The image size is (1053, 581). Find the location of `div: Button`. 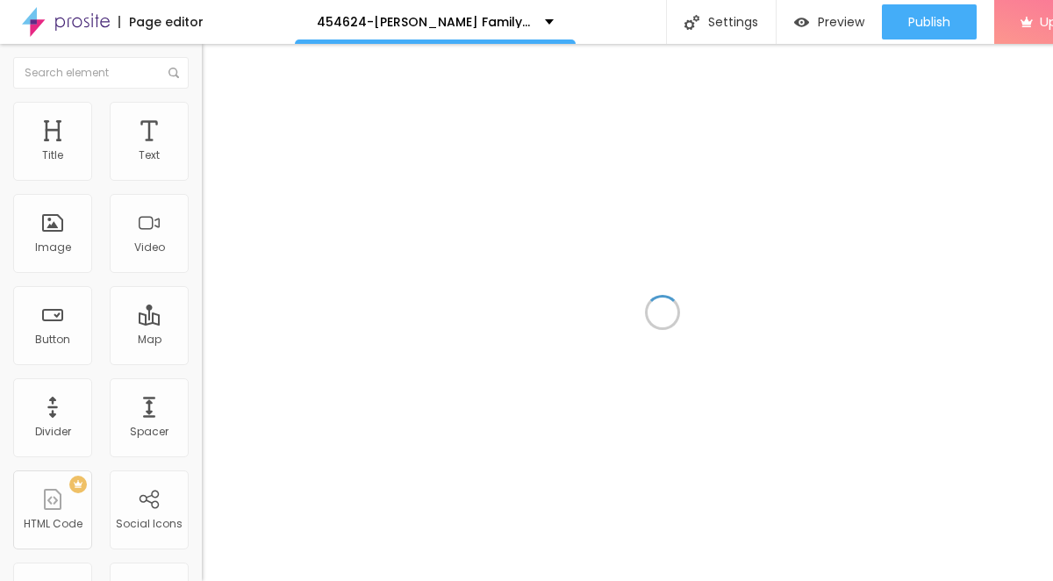

div: Button is located at coordinates (53, 340).